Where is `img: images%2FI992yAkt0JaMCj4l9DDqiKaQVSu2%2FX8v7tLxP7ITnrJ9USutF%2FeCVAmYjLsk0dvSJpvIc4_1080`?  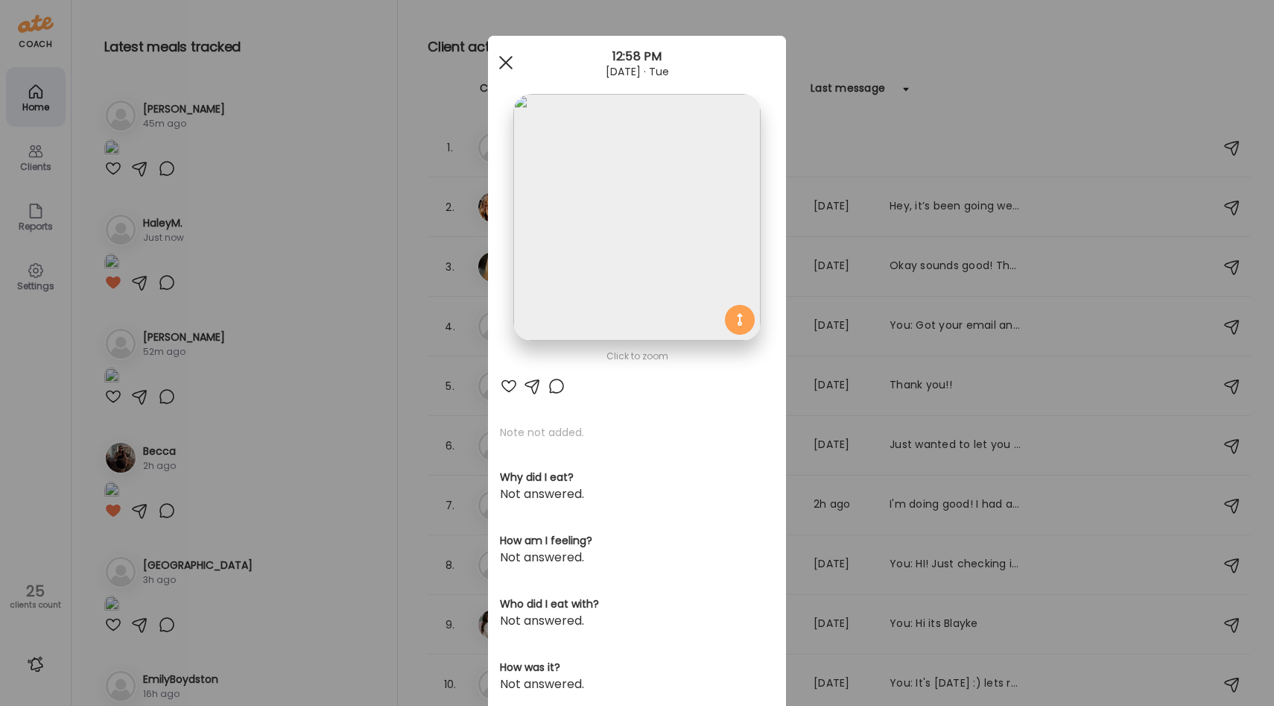
img: images%2FI992yAkt0JaMCj4l9DDqiKaQVSu2%2FX8v7tLxP7ITnrJ9USutF%2FeCVAmYjLsk0dvSJpvIc4_1080 is located at coordinates (636, 217).